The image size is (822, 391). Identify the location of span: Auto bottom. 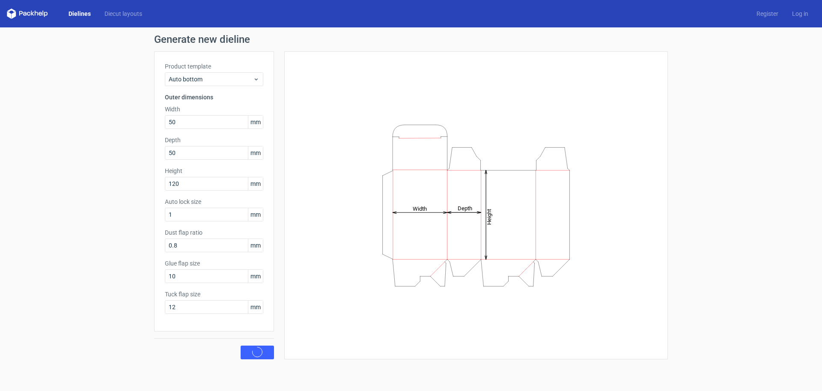
(211, 79).